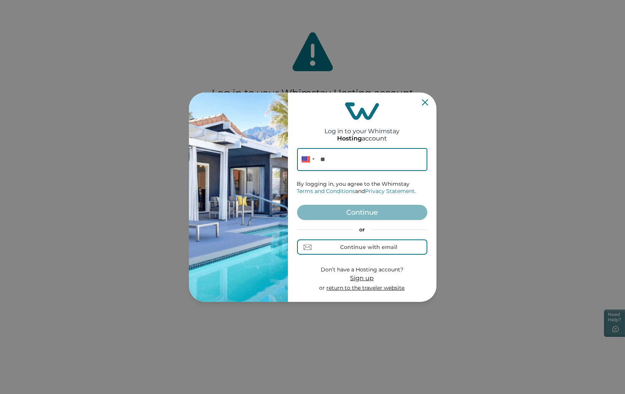 Image resolution: width=625 pixels, height=394 pixels. Describe the element at coordinates (369, 247) in the screenshot. I see `div: Continue with email` at that location.